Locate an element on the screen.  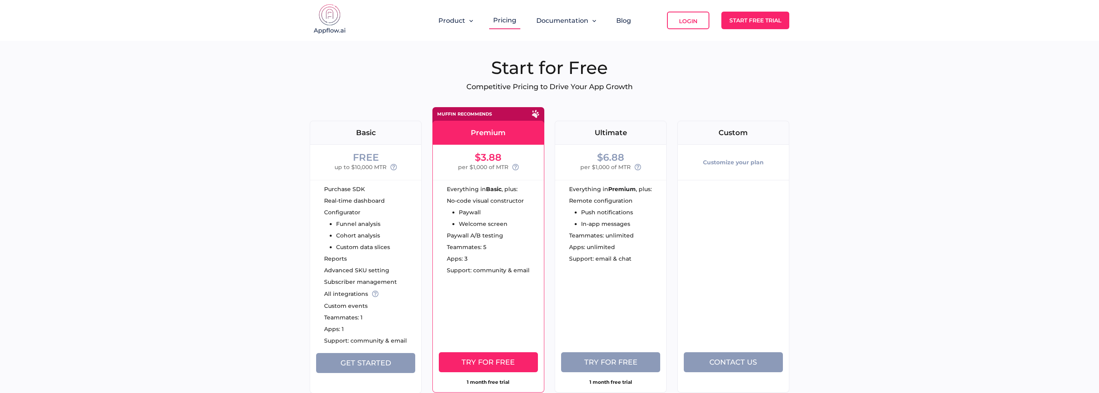
h1: Start for Free is located at coordinates (549, 68).